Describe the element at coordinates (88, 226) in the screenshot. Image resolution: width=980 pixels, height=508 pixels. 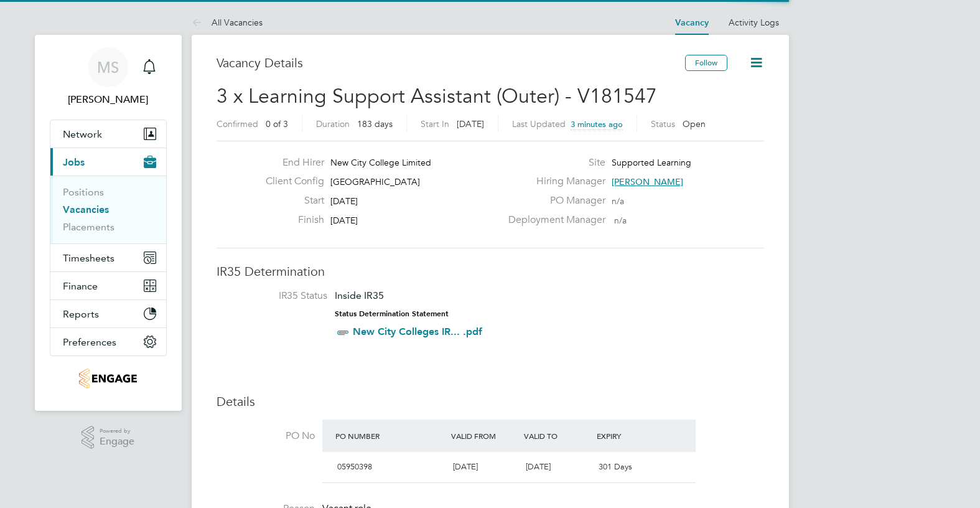
I see `a: Placements` at that location.